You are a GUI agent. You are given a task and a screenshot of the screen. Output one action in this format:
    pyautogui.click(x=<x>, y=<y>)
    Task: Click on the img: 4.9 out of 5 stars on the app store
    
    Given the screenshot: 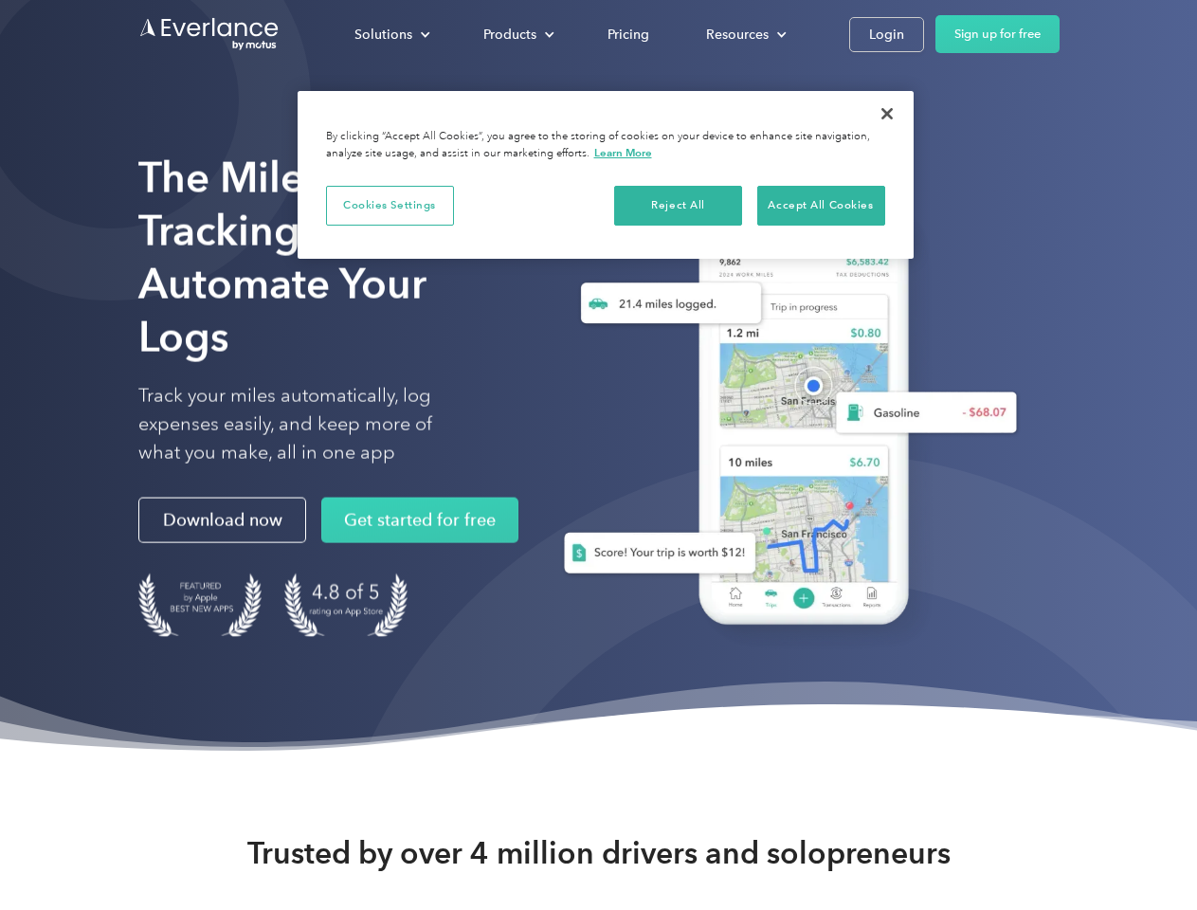 What is the action you would take?
    pyautogui.click(x=346, y=605)
    